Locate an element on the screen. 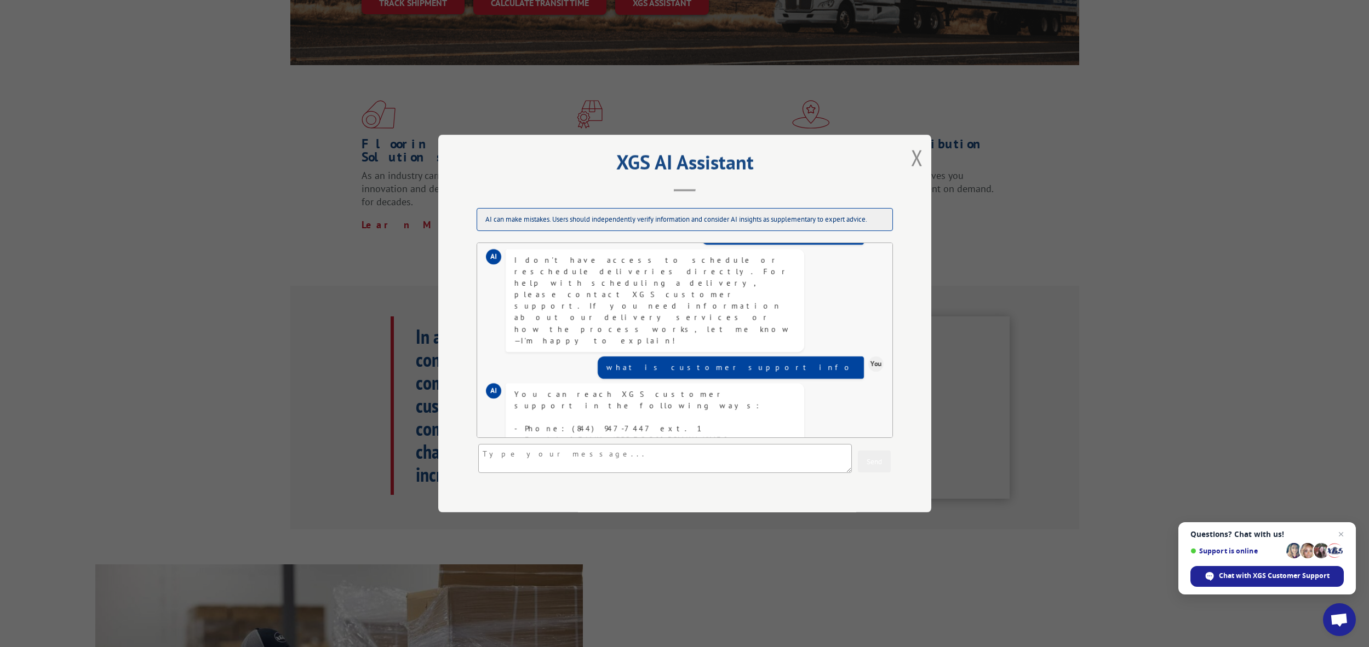 This screenshot has width=1369, height=647. div: AI can make mistakes. Users should independently verify information and consider AI insights as s... is located at coordinates (685, 220).